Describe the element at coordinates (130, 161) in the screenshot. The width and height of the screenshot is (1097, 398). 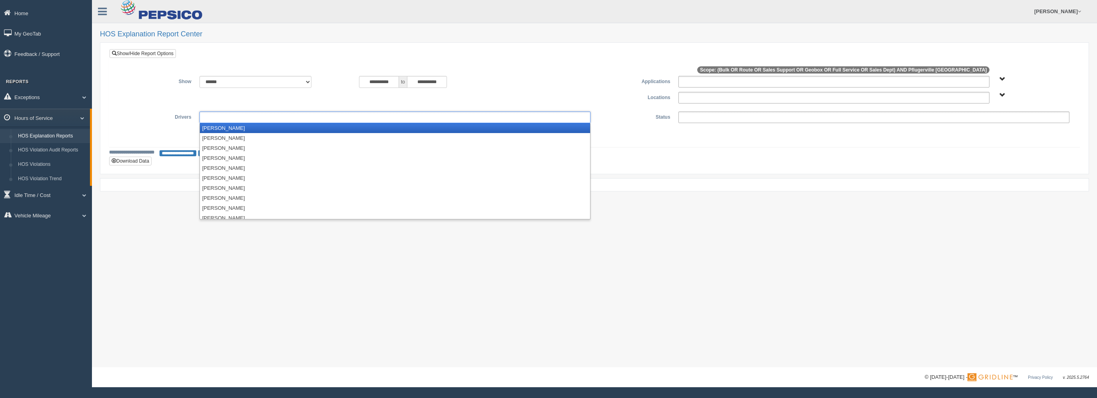
I see `button: Download Data` at that location.